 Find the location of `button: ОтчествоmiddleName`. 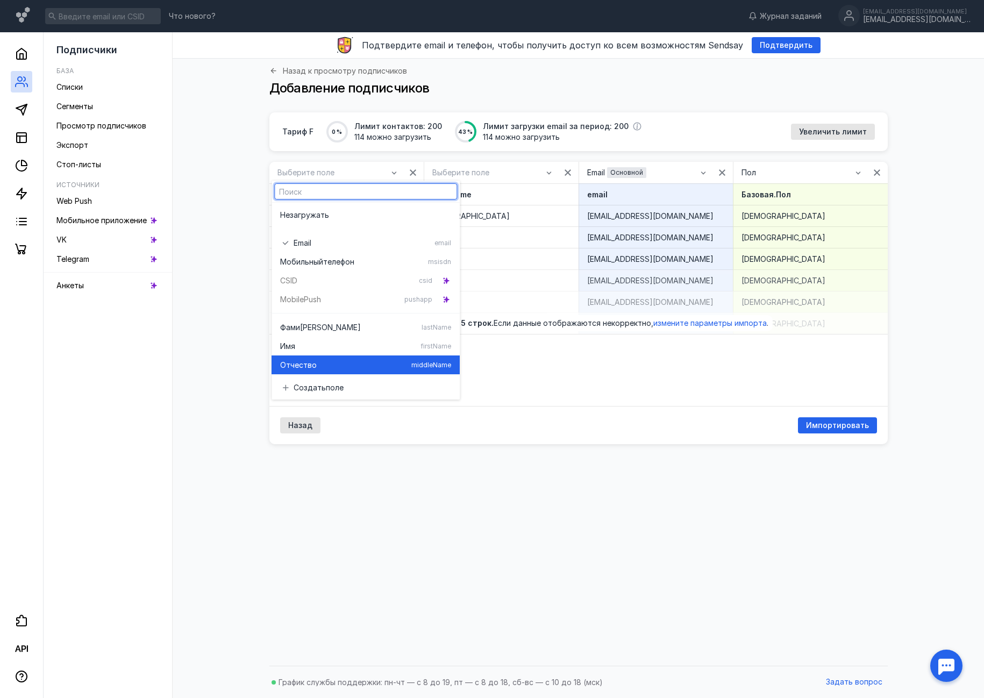

button: ОтчествоmiddleName is located at coordinates (366, 364).